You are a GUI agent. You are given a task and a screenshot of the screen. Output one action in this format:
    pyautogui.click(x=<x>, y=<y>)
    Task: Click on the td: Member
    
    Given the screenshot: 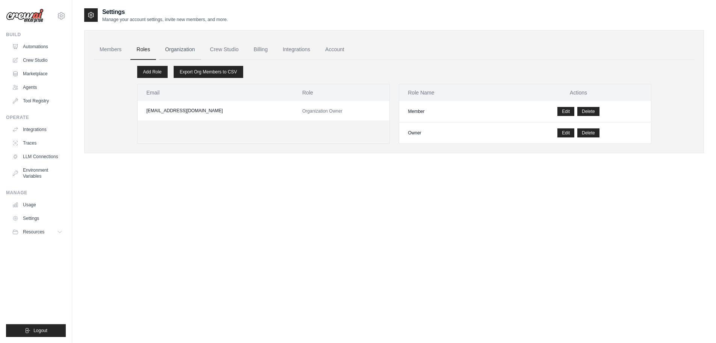 What is the action you would take?
    pyautogui.click(x=453, y=111)
    